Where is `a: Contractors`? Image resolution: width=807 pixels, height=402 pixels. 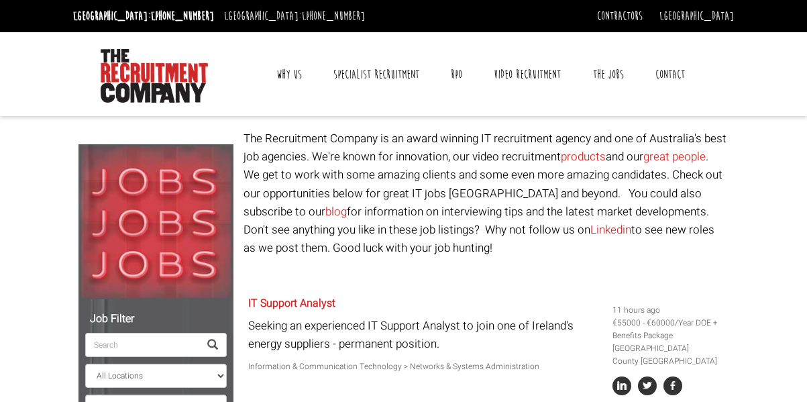
a: Contractors is located at coordinates (620, 16).